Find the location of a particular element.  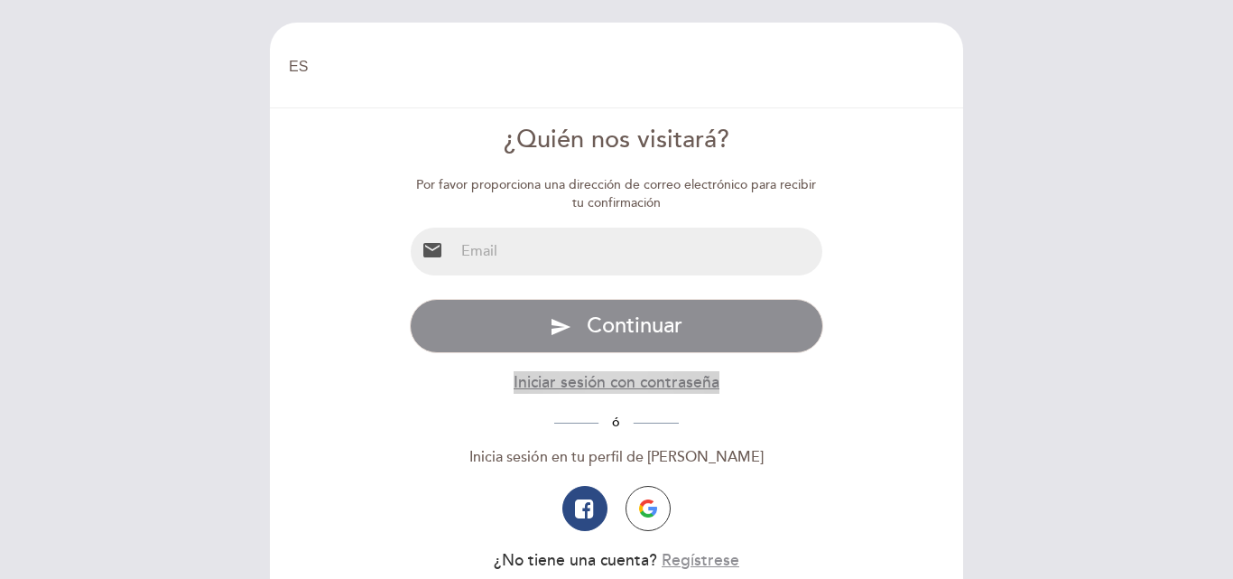

div: ¿Quién nos visitará? is located at coordinates (617, 140).